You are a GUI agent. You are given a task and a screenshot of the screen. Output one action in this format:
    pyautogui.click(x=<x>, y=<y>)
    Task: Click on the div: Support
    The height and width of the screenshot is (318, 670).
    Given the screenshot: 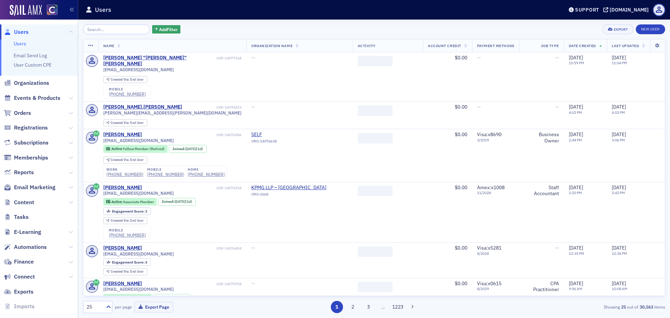 What is the action you would take?
    pyautogui.click(x=587, y=10)
    